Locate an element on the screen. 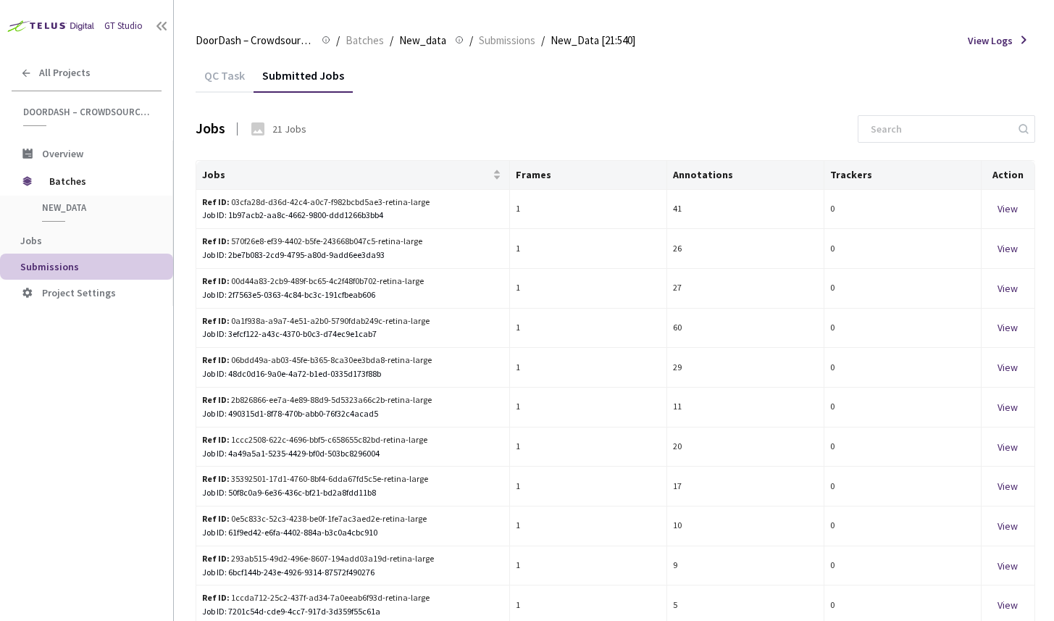 The image size is (1054, 621). div: 570f26e8-ef39-4402-b5fe-243668b047c5-retina-large is located at coordinates (327, 241).